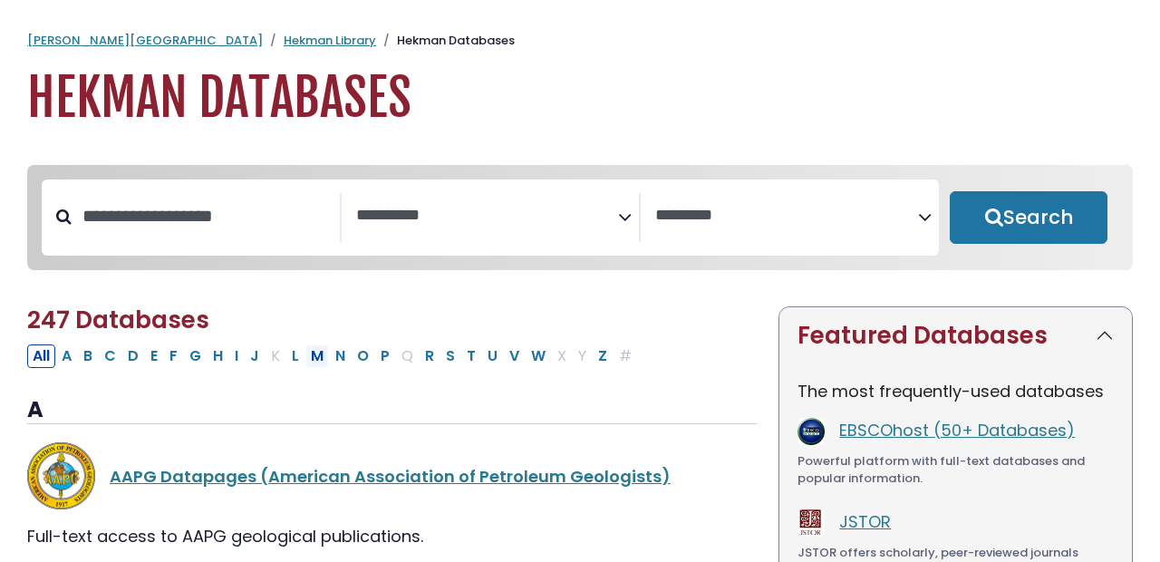 Image resolution: width=1160 pixels, height=562 pixels. What do you see at coordinates (430, 356) in the screenshot?
I see `button: Filter Results R` at bounding box center [430, 356].